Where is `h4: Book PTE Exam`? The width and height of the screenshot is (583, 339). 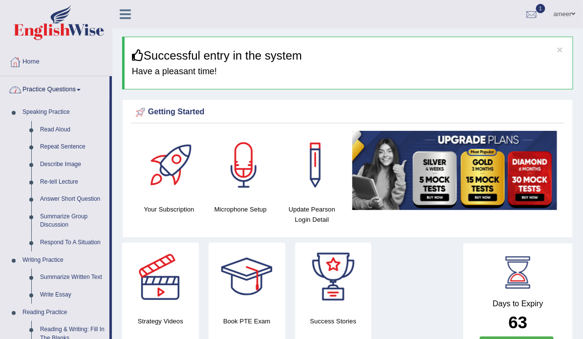 h4: Book PTE Exam is located at coordinates (247, 321).